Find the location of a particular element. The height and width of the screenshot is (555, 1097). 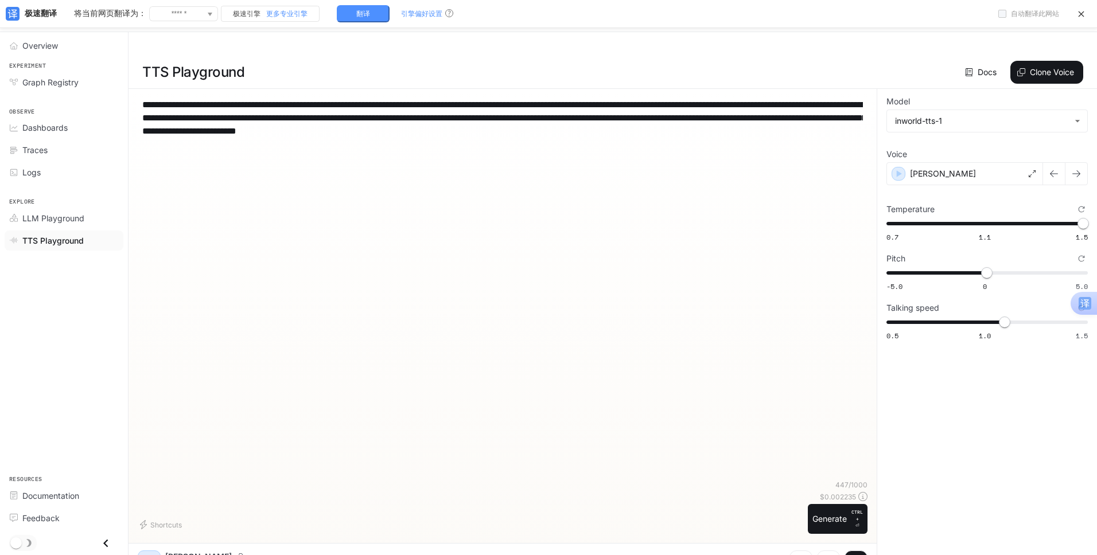

button: Close drawer is located at coordinates (106, 543).